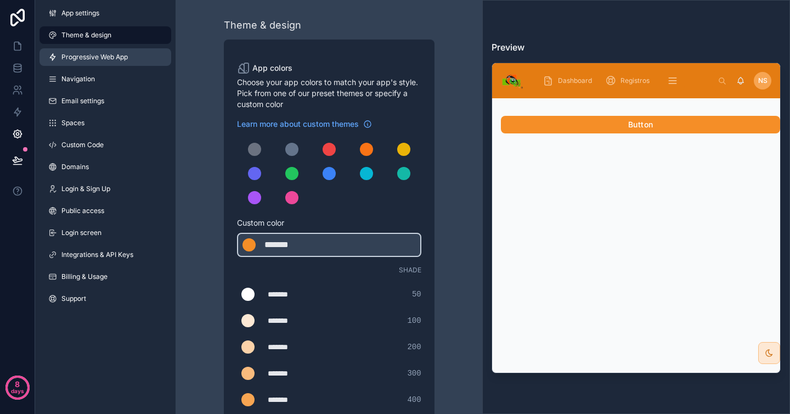 The width and height of the screenshot is (790, 414). What do you see at coordinates (416, 294) in the screenshot?
I see `span: 50` at bounding box center [416, 294].